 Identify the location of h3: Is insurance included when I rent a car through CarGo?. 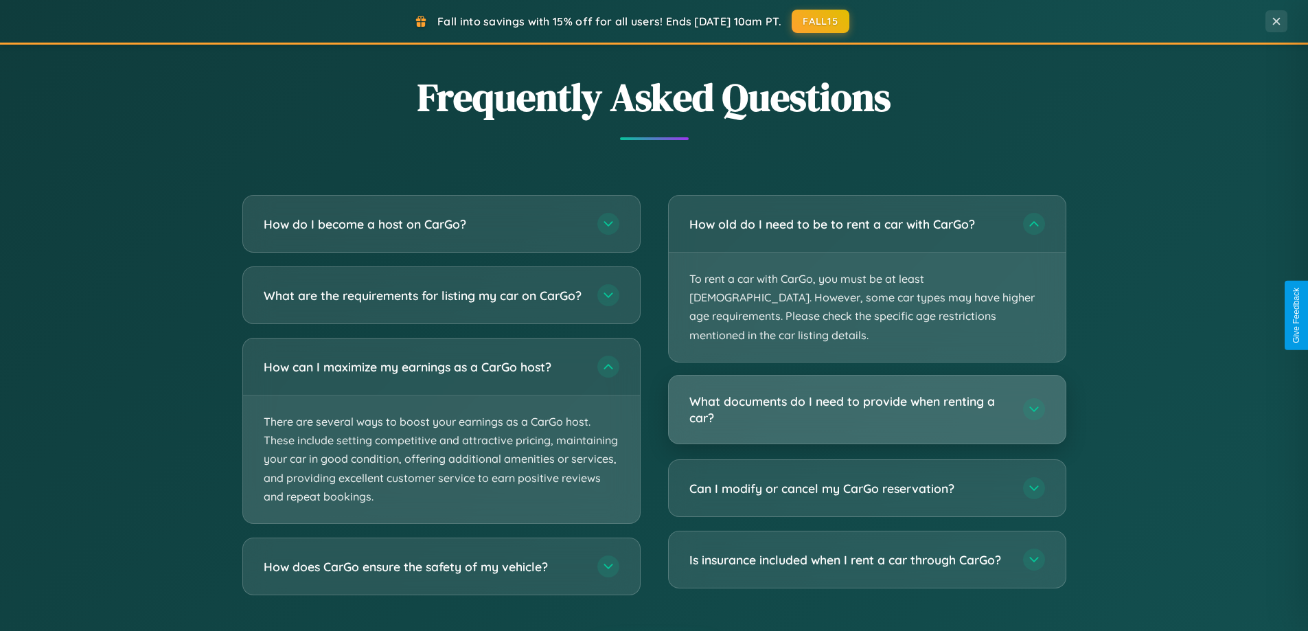
(849, 560).